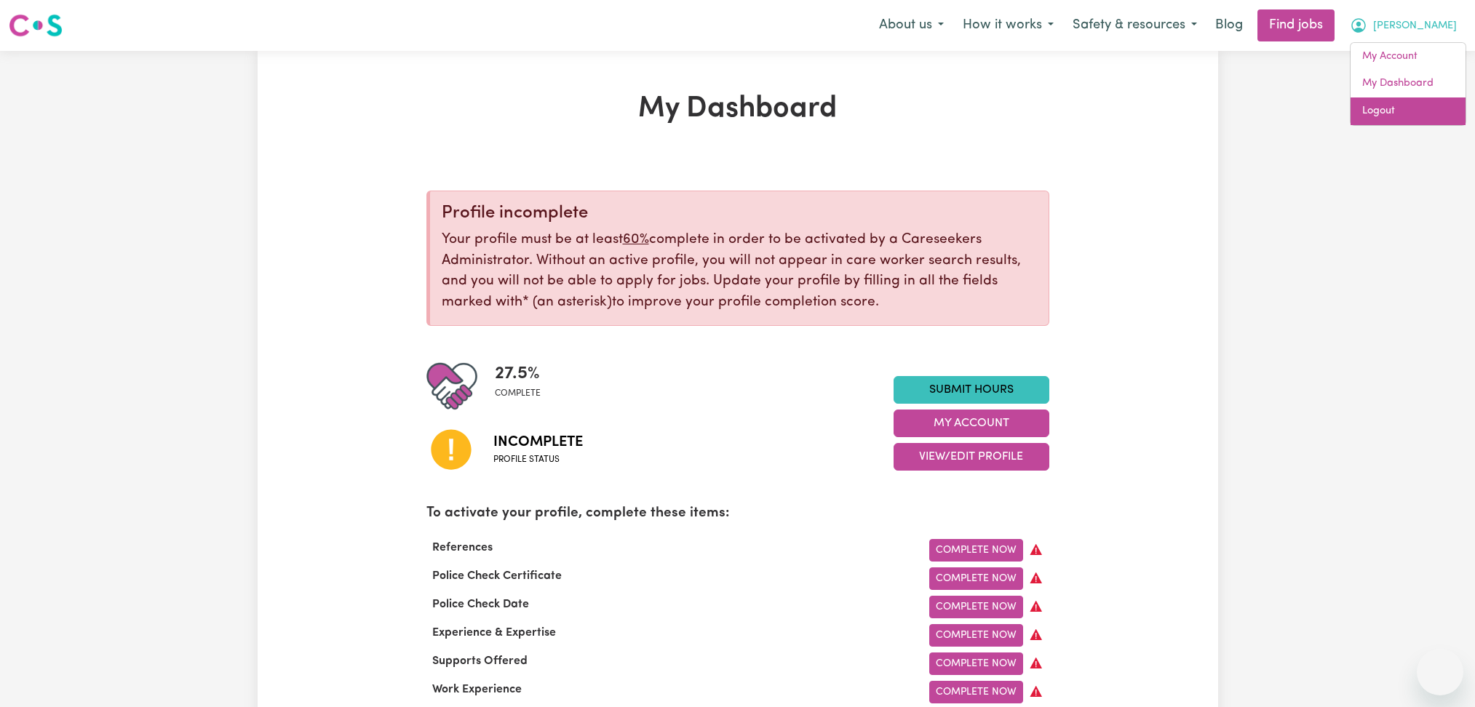 This screenshot has height=707, width=1475. Describe the element at coordinates (1229, 25) in the screenshot. I see `a: Blog` at that location.